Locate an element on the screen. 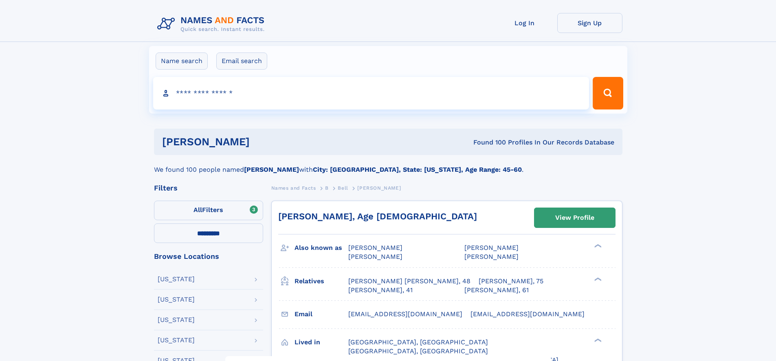 The image size is (776, 361). a: Sign Up is located at coordinates (590, 23).